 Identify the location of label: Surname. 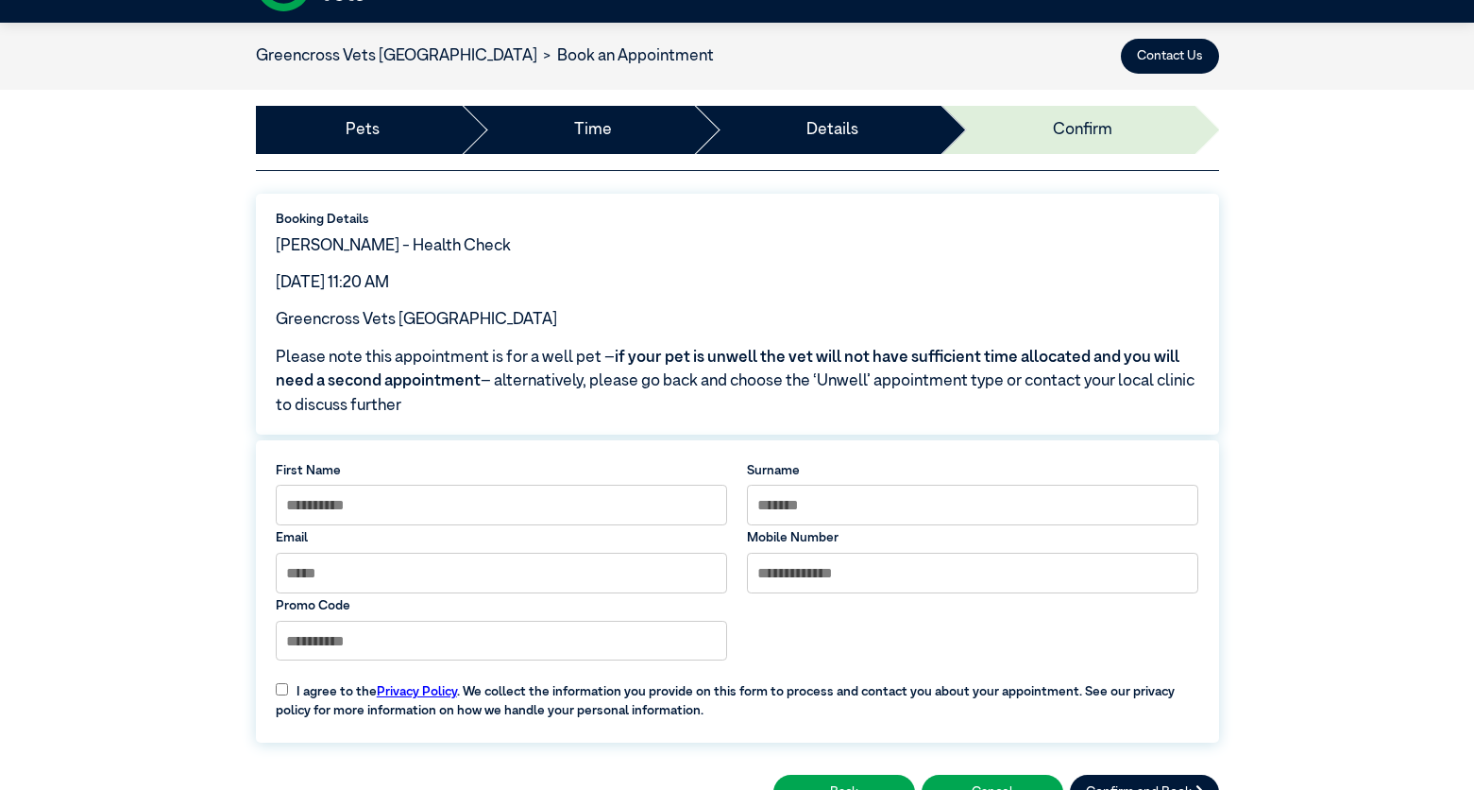
(973, 470).